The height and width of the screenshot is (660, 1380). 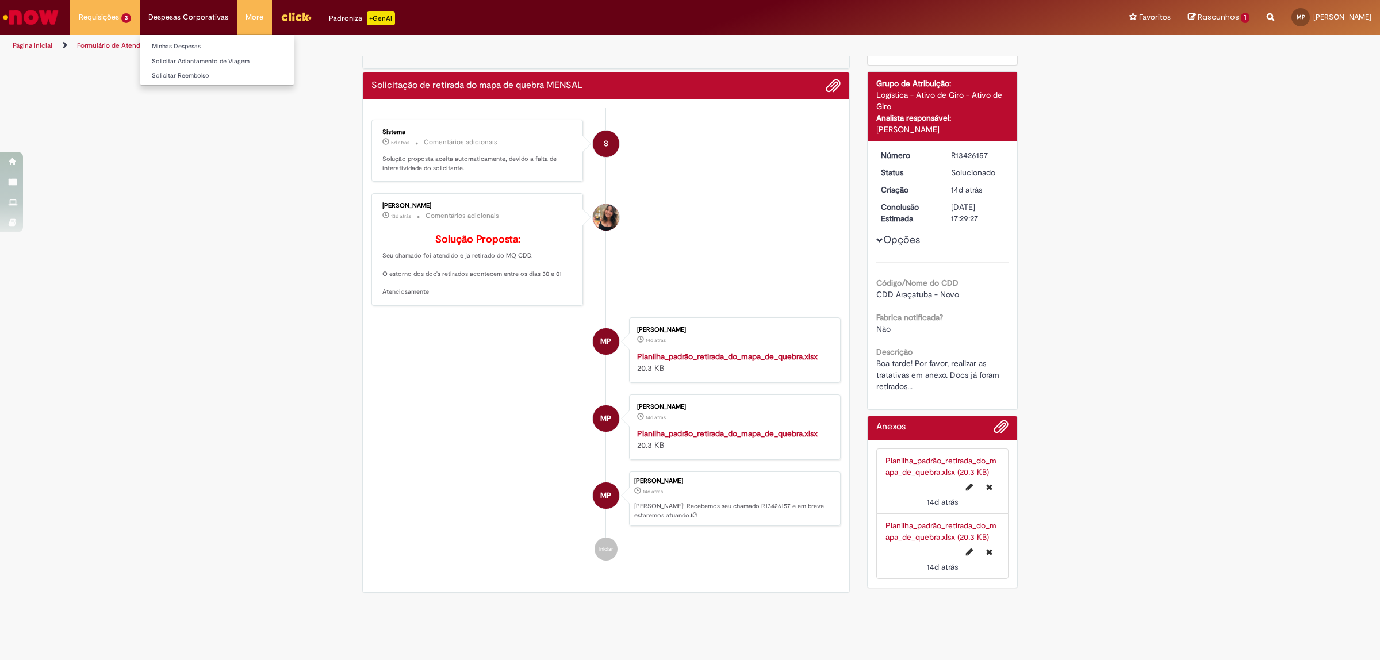 I want to click on span: S, so click(x=606, y=144).